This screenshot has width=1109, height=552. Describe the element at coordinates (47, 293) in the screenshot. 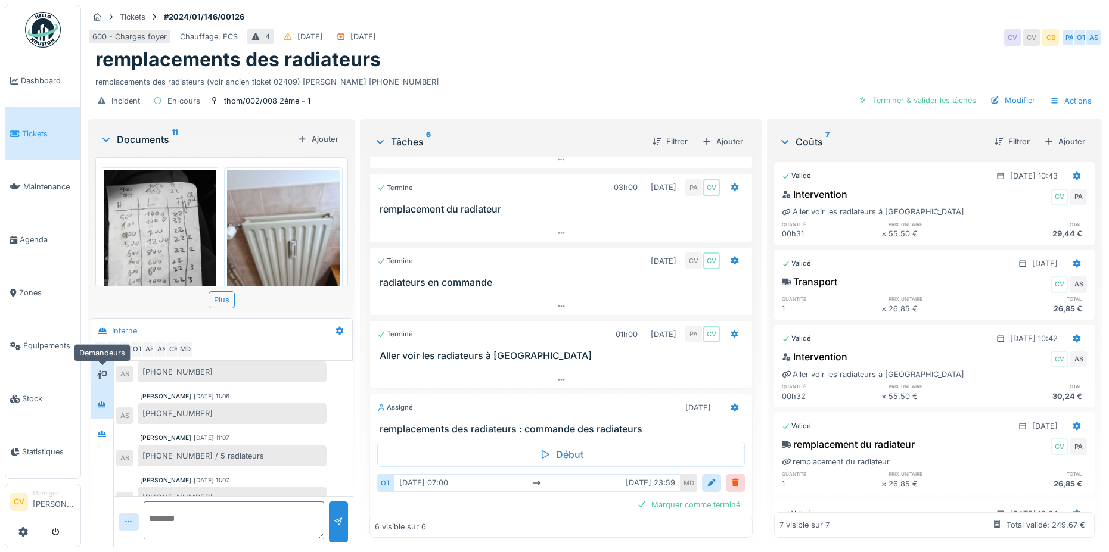

I see `span: Zones` at that location.